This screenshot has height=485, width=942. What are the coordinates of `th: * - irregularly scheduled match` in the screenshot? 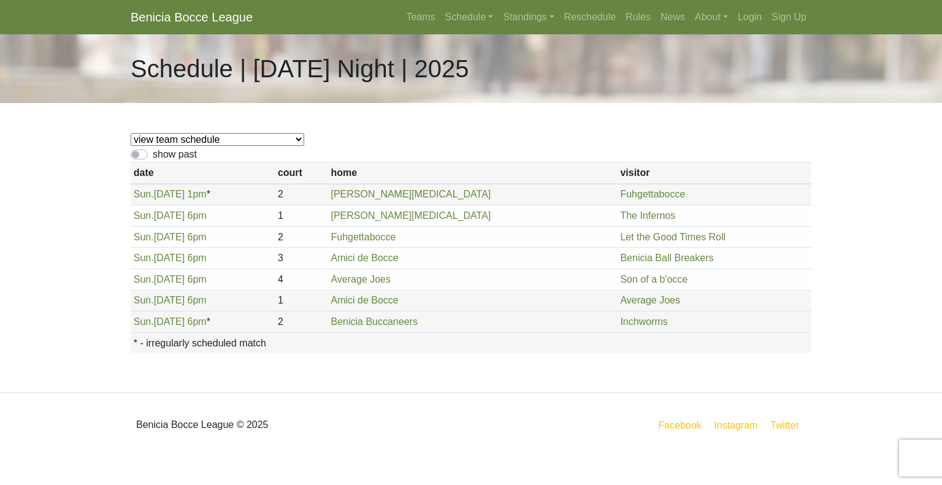 It's located at (471, 343).